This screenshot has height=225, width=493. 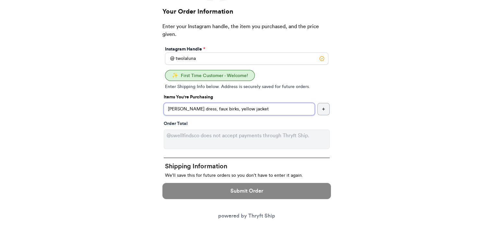 I want to click on input: ex.funky hat, so click(x=239, y=109).